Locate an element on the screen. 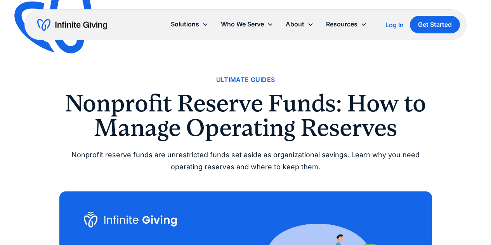 This screenshot has height=245, width=491. a: Log In is located at coordinates (395, 25).